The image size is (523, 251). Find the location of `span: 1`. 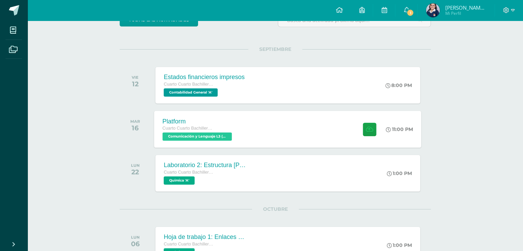

span: 1 is located at coordinates (410, 13).